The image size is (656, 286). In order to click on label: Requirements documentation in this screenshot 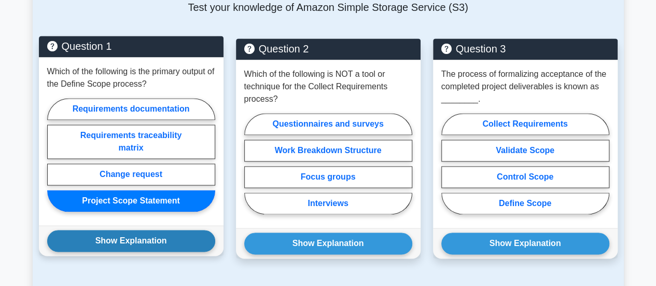, I will do `click(131, 109)`.